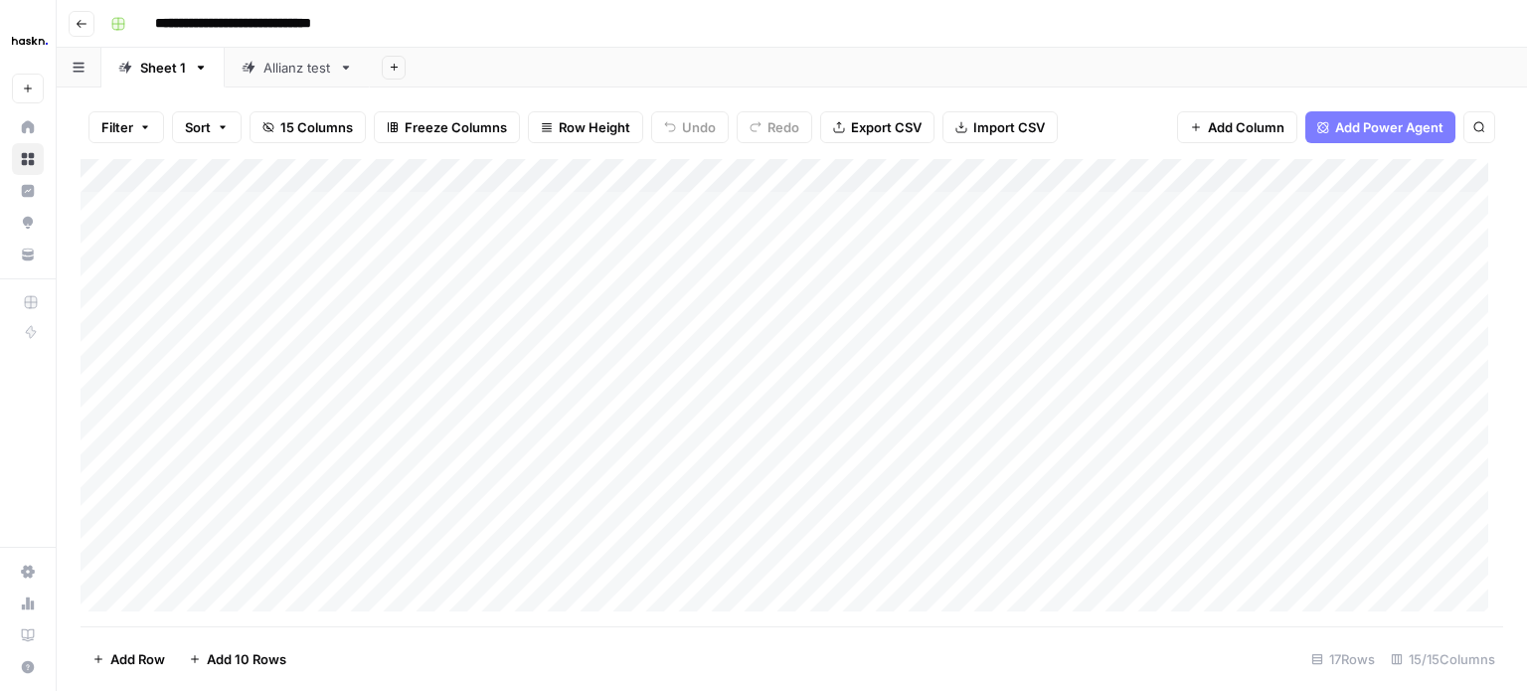  What do you see at coordinates (117, 127) in the screenshot?
I see `span: Filter` at bounding box center [117, 127].